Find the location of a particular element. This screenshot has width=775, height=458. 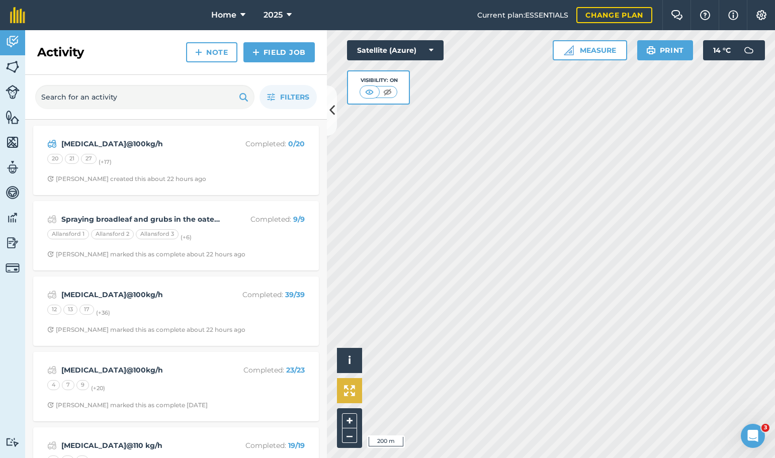

button: Satellite (Azure) is located at coordinates (395, 50).